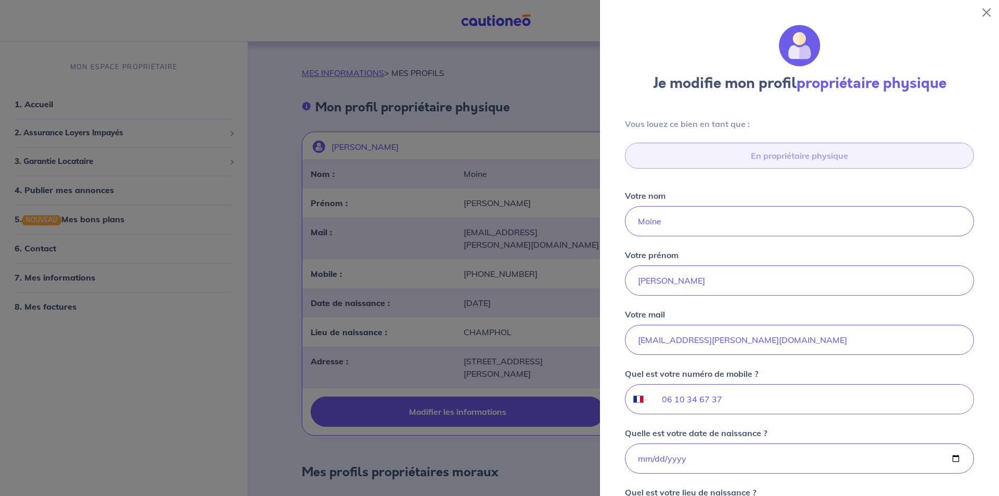  What do you see at coordinates (800, 46) in the screenshot?
I see `img: illu_account.svg` at bounding box center [800, 46].